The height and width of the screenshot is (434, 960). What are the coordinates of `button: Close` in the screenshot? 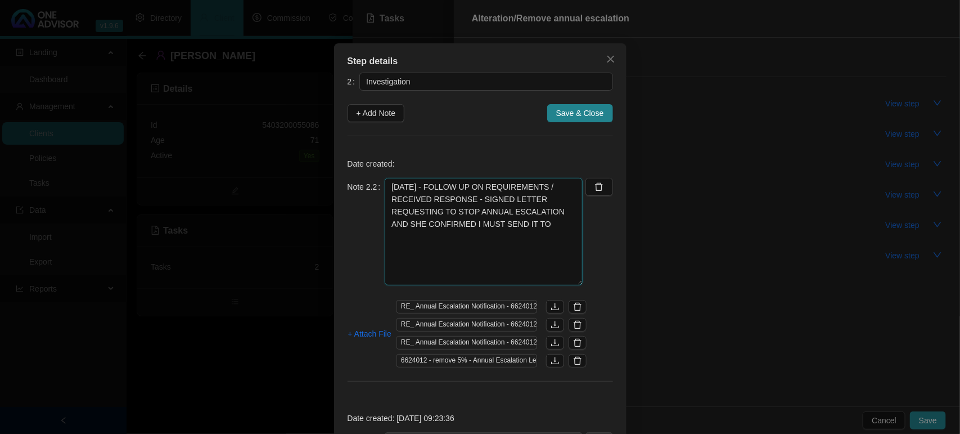 It's located at (611, 59).